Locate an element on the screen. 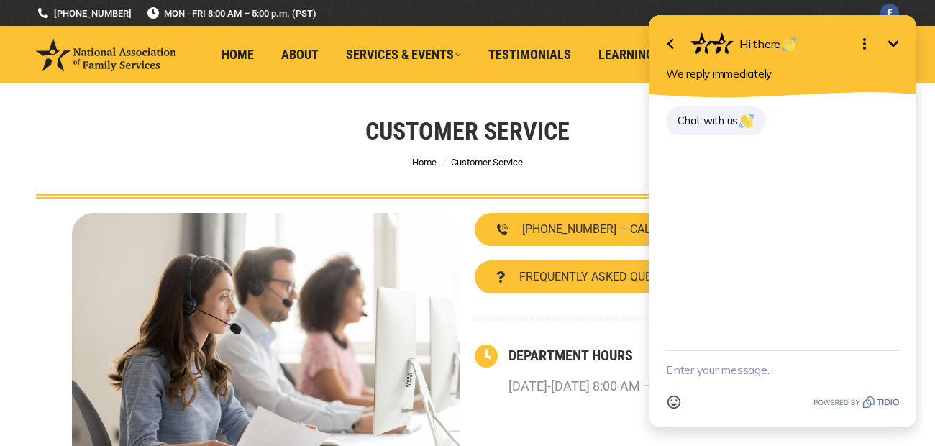 This screenshot has width=935, height=446. a: DEPARTMENT HOURS is located at coordinates (570, 355).